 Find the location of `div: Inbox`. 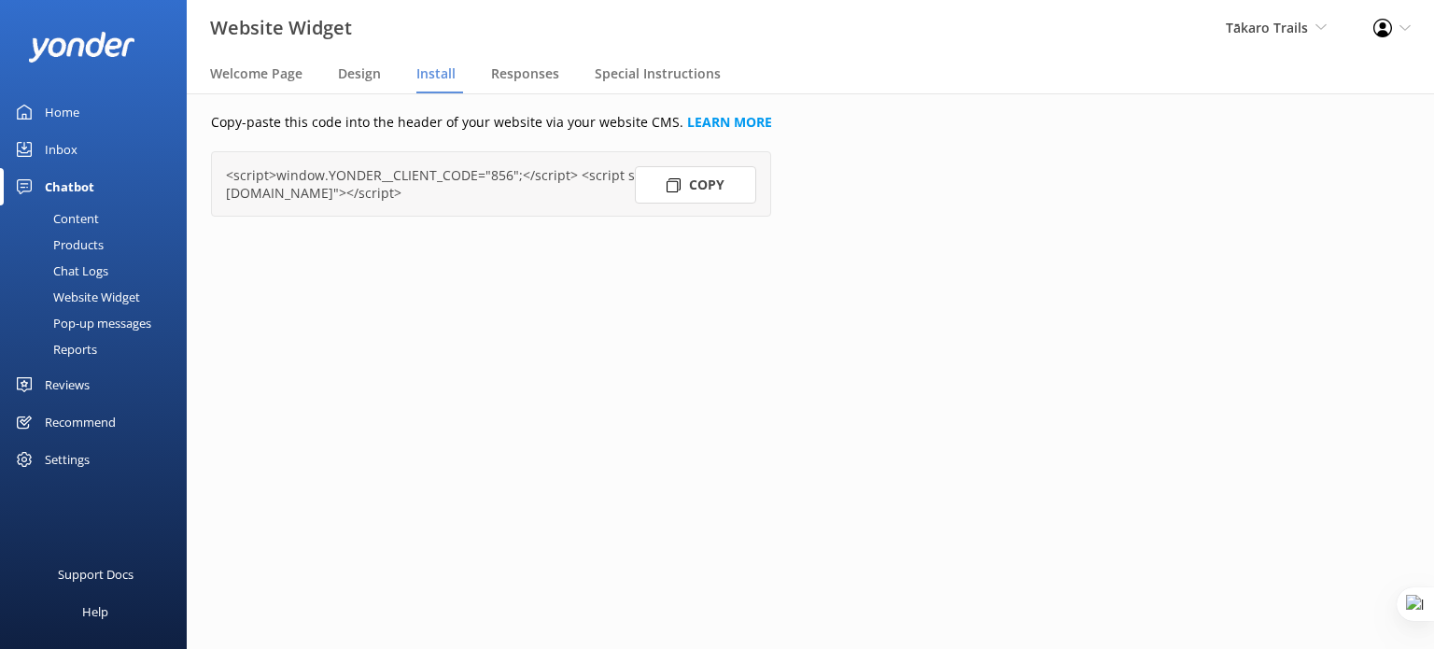

div: Inbox is located at coordinates (61, 149).